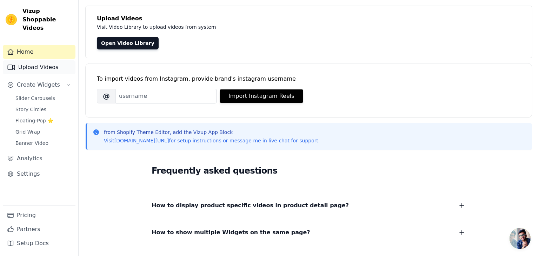 This screenshot has height=256, width=539. I want to click on div: To import videos from Instagram, provide brand's instagram username, so click(309, 79).